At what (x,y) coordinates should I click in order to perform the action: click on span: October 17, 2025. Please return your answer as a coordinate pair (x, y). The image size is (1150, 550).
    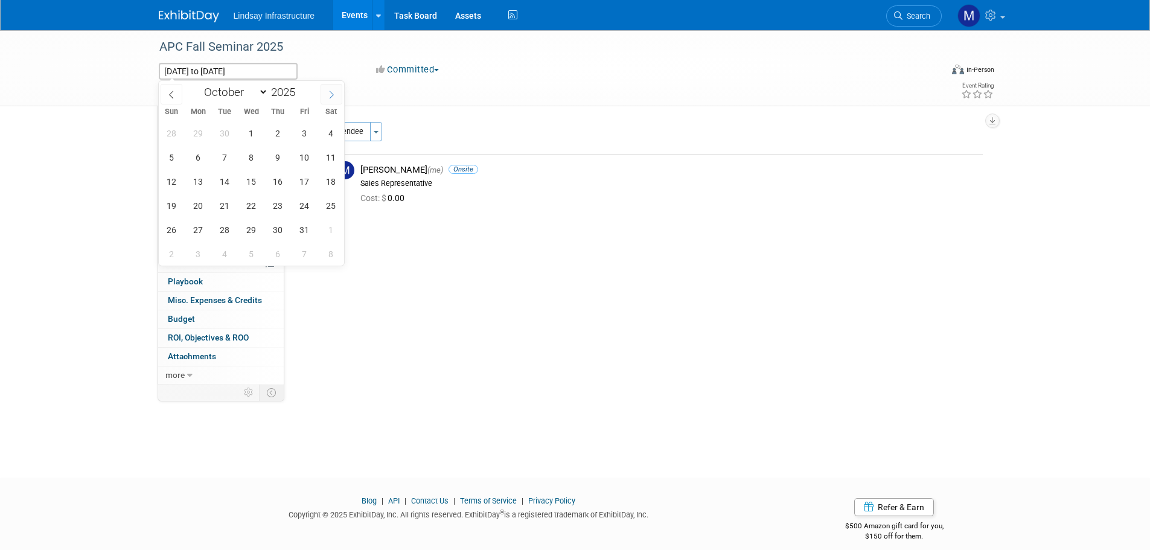
    Looking at the image, I should click on (304, 181).